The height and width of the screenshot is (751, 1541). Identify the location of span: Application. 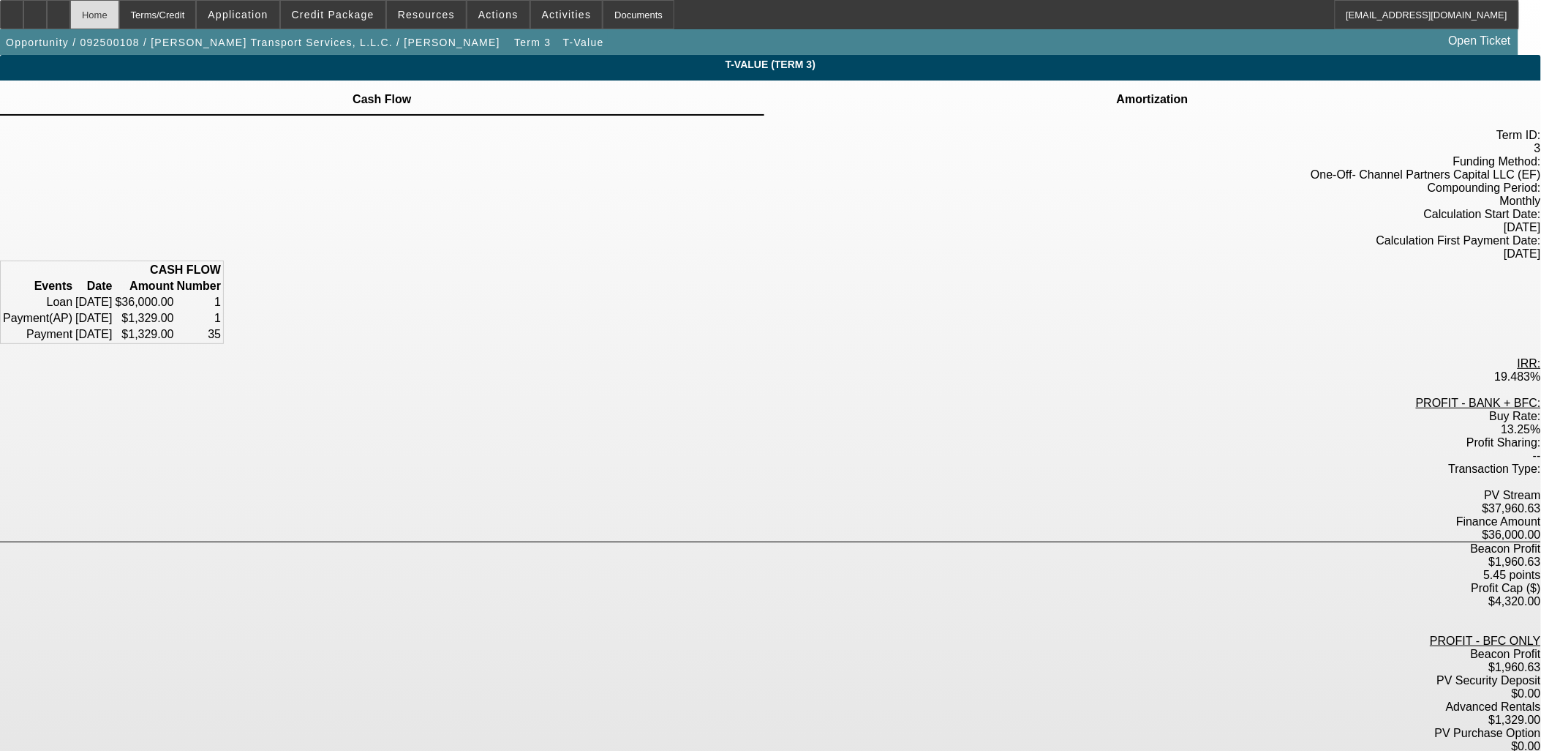
(238, 15).